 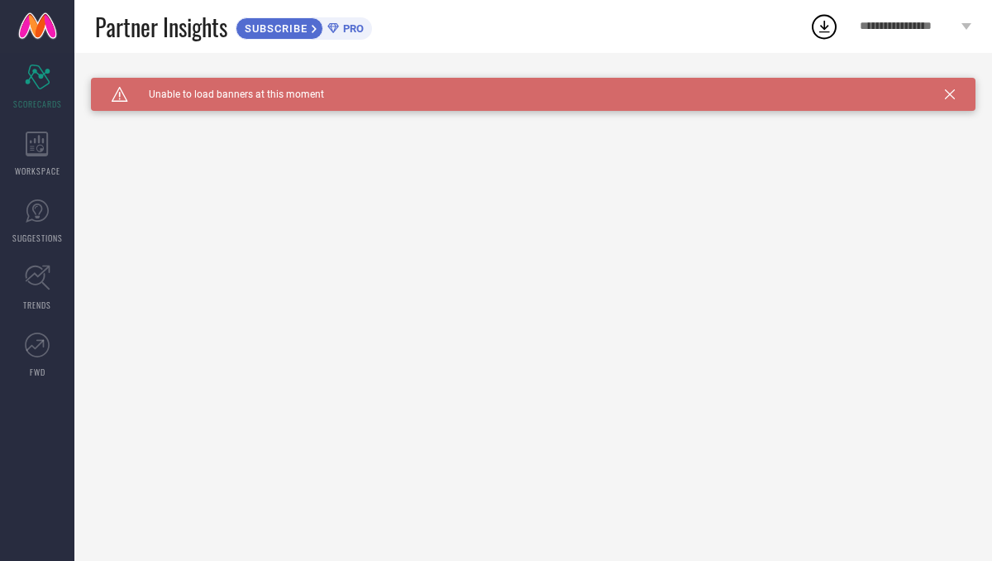 I want to click on div: Unable to load filters at this moment. Please try later., so click(x=533, y=84).